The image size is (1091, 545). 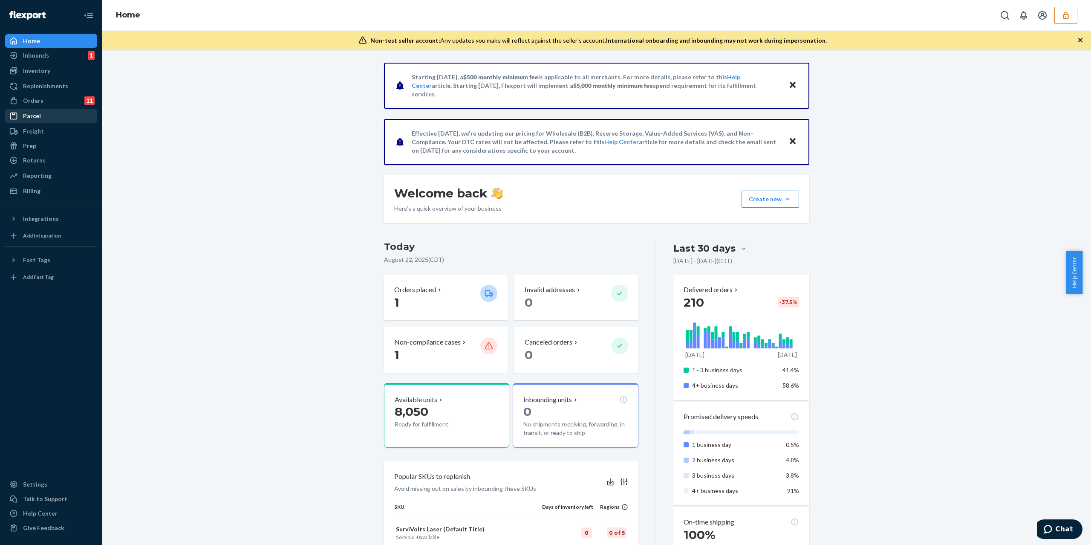 I want to click on span: $5,000 monthly minimum fee, so click(x=613, y=85).